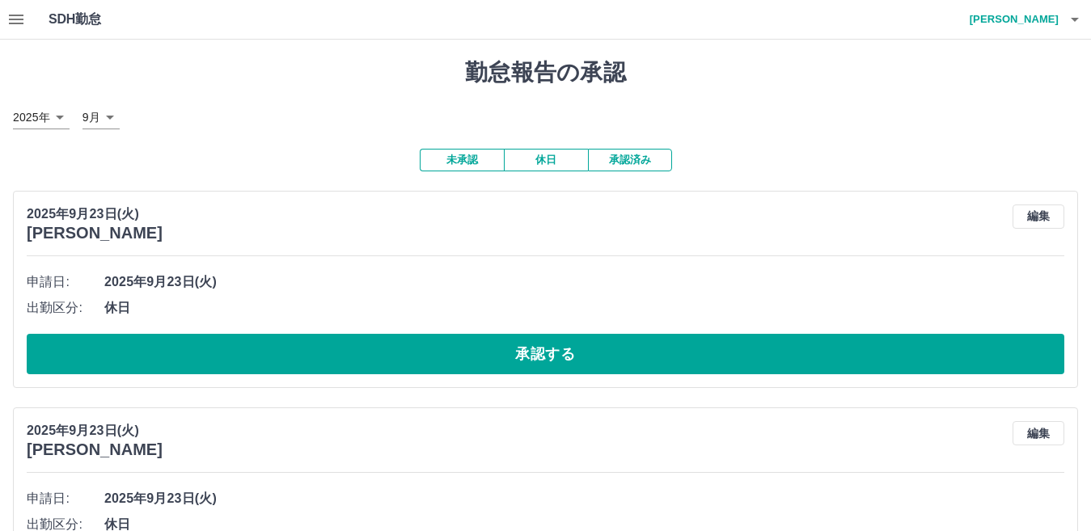 The image size is (1091, 531). What do you see at coordinates (462, 160) in the screenshot?
I see `button: 未承認` at bounding box center [462, 160].